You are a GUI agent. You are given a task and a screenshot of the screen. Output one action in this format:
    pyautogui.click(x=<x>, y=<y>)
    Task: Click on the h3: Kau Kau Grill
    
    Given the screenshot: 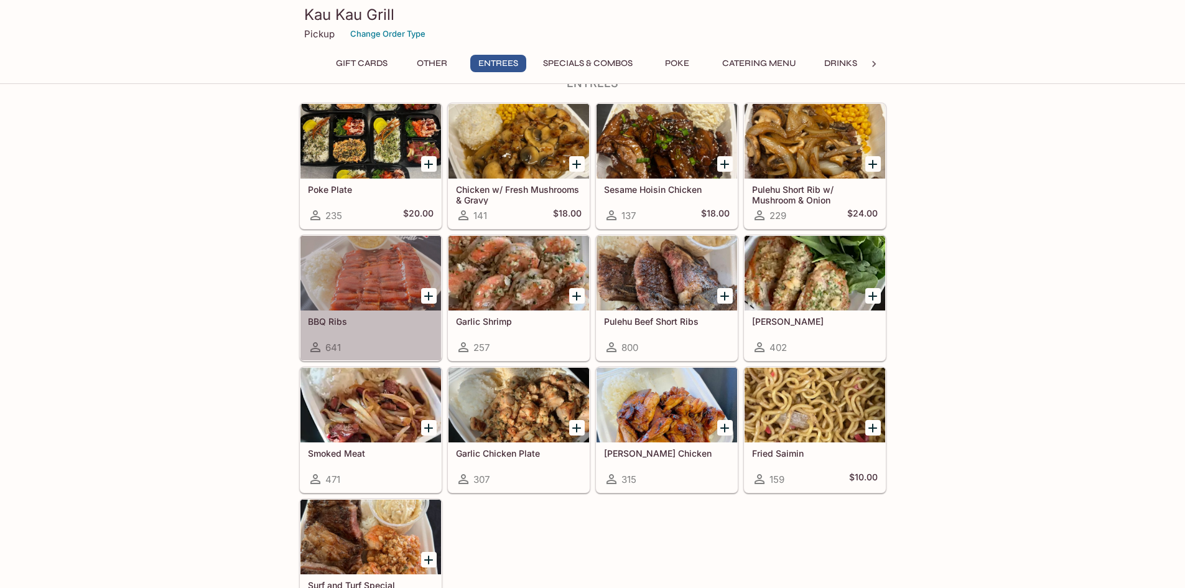 What is the action you would take?
    pyautogui.click(x=593, y=14)
    